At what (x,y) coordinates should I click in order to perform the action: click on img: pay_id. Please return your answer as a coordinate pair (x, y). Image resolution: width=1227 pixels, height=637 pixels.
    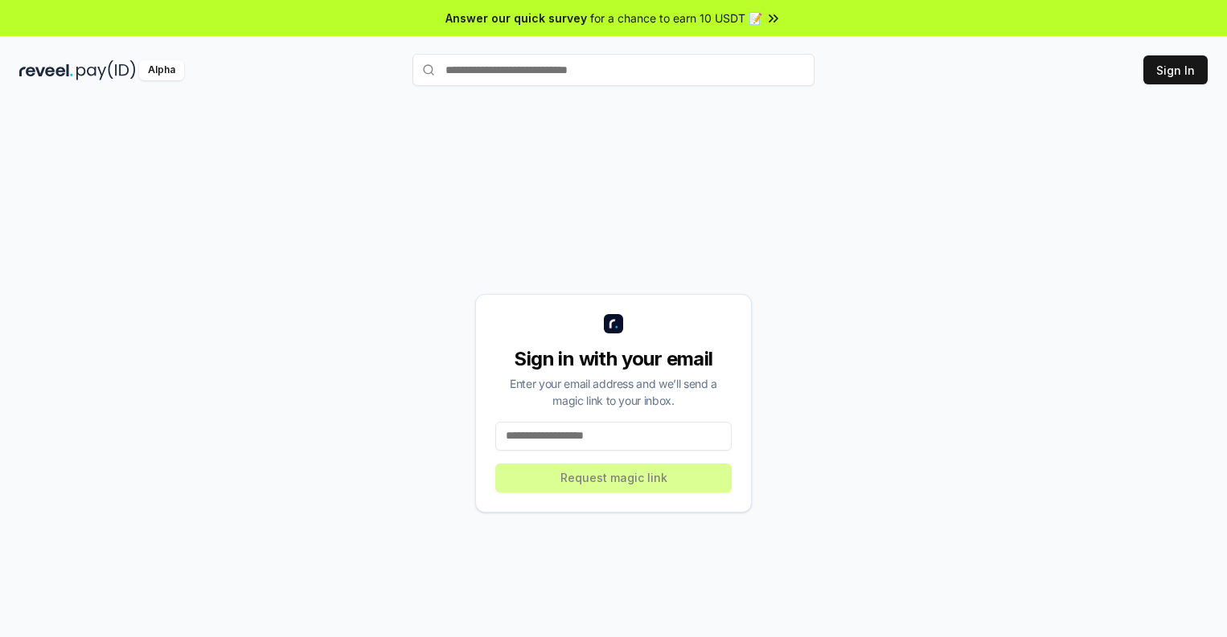
    Looking at the image, I should click on (106, 70).